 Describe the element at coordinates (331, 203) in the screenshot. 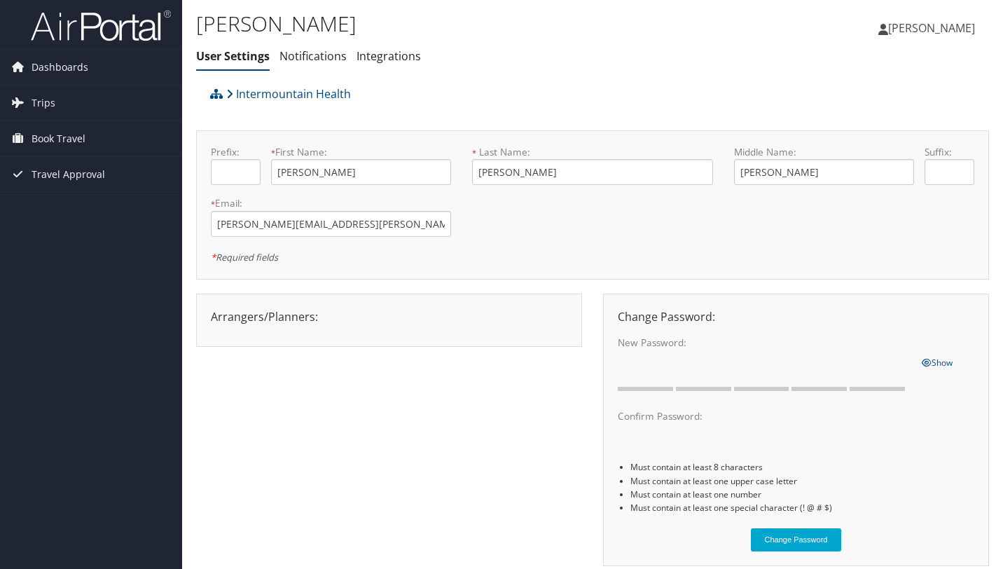

I see `label: Email:` at that location.